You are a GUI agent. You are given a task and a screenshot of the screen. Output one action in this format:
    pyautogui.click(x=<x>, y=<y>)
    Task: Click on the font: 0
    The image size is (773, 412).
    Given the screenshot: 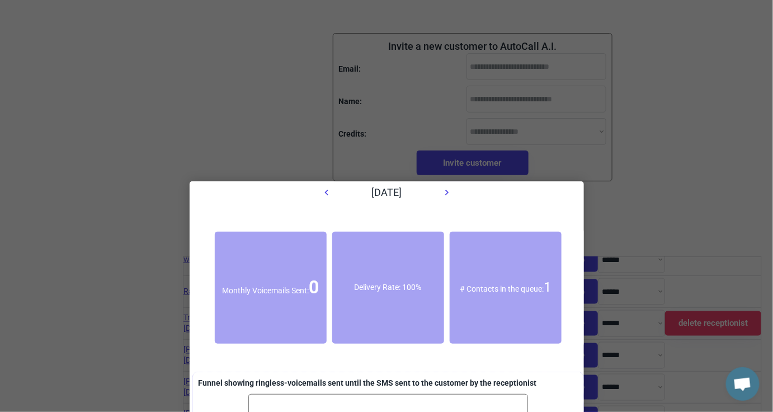 What is the action you would take?
    pyautogui.click(x=314, y=287)
    